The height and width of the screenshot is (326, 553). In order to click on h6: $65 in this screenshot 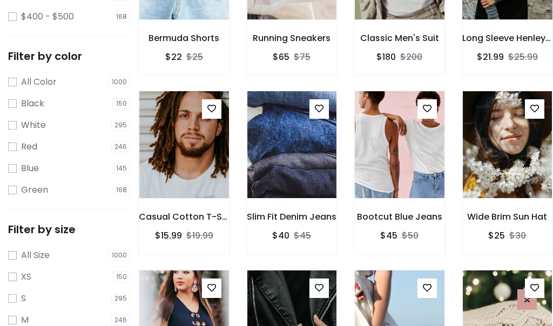, I will do `click(281, 57)`.